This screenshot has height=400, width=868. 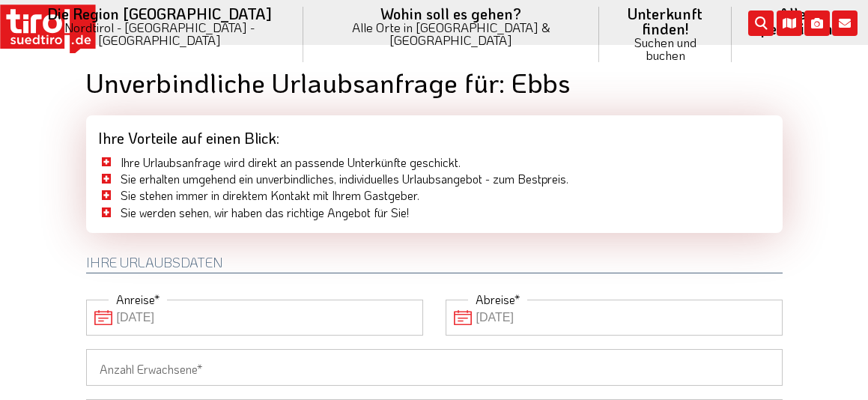 I want to click on h1: Unverbindliche Urlaubsanfrage für: Ebbs, so click(x=434, y=82).